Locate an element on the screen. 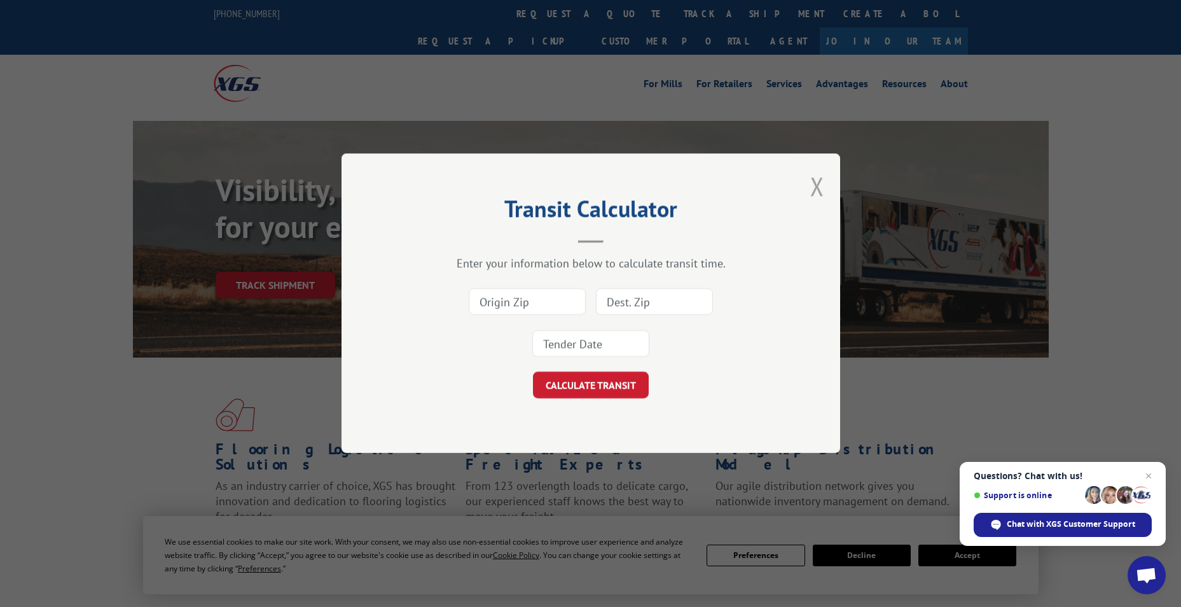 The height and width of the screenshot is (607, 1181). div: Open chat is located at coordinates (1146, 575).